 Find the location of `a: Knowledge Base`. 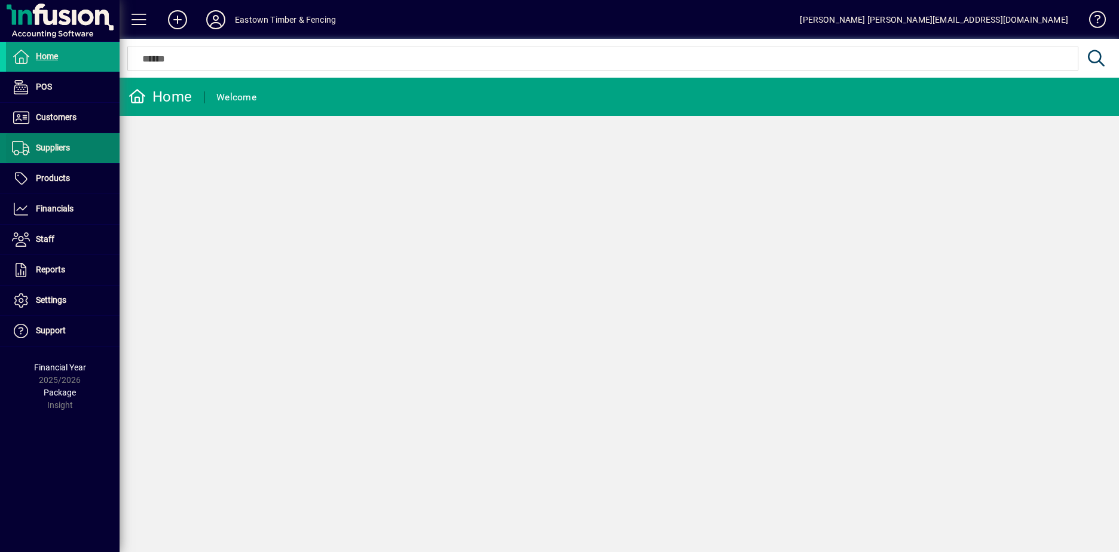

a: Knowledge Base is located at coordinates (1092, 22).